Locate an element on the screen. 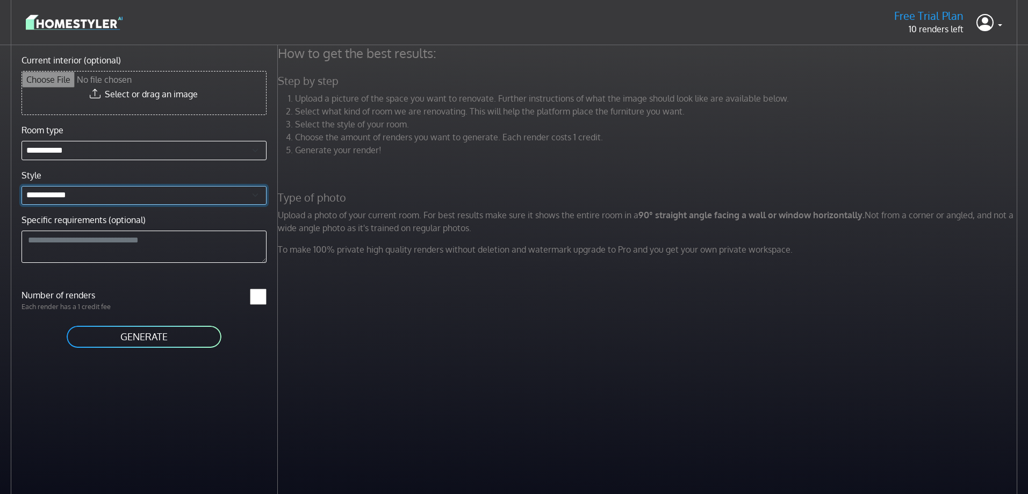 Image resolution: width=1028 pixels, height=494 pixels. h5: Step by step is located at coordinates (649, 81).